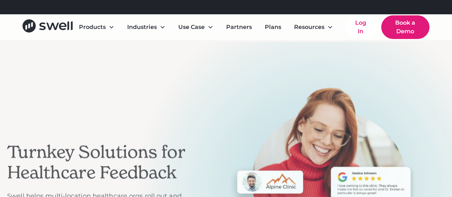 The height and width of the screenshot is (197, 452). Describe the element at coordinates (48, 27) in the screenshot. I see `a: home` at that location.